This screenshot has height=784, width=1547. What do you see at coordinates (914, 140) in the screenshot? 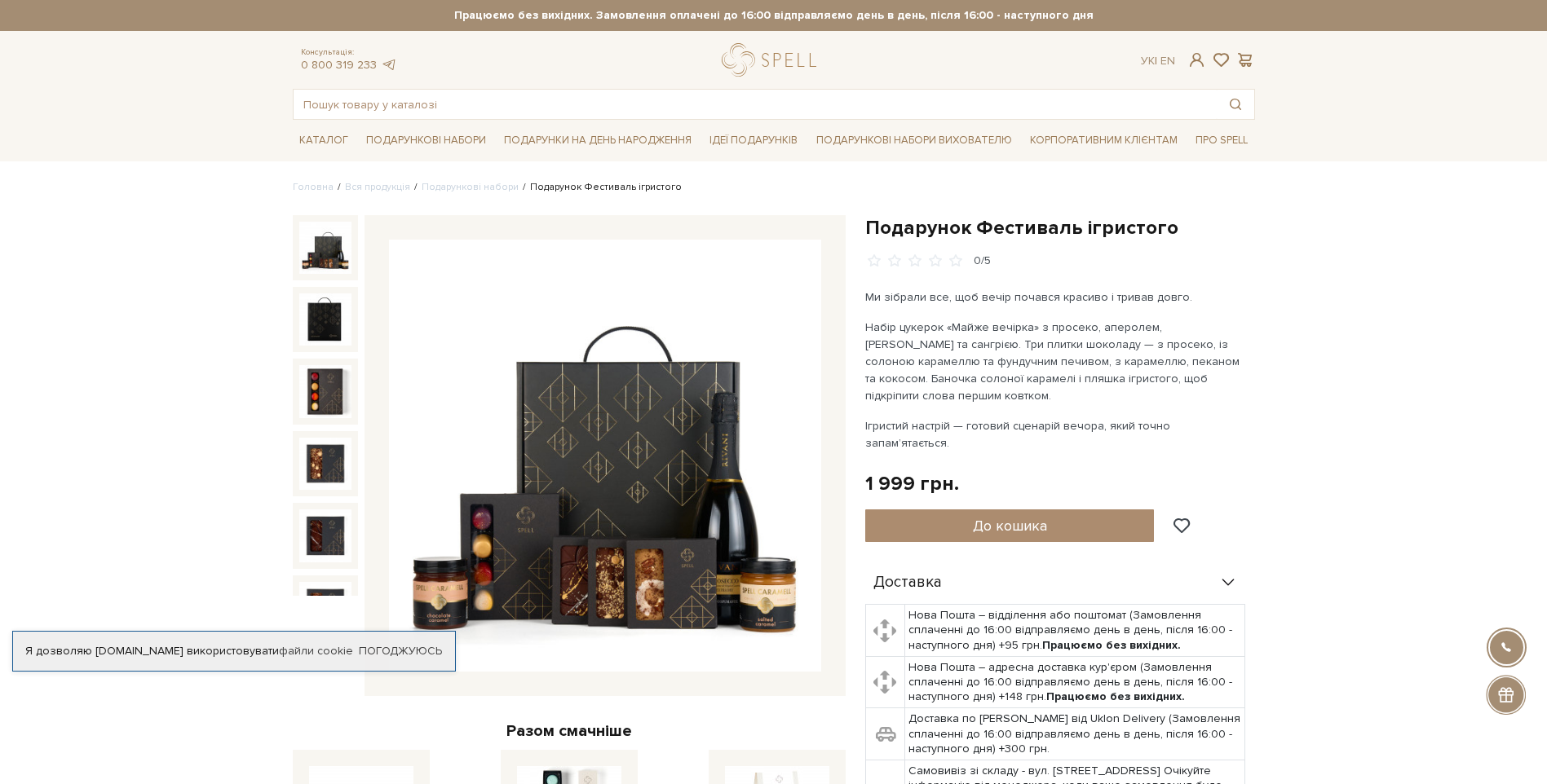
I see `a: Подарункові набори вихователю` at bounding box center [914, 140].